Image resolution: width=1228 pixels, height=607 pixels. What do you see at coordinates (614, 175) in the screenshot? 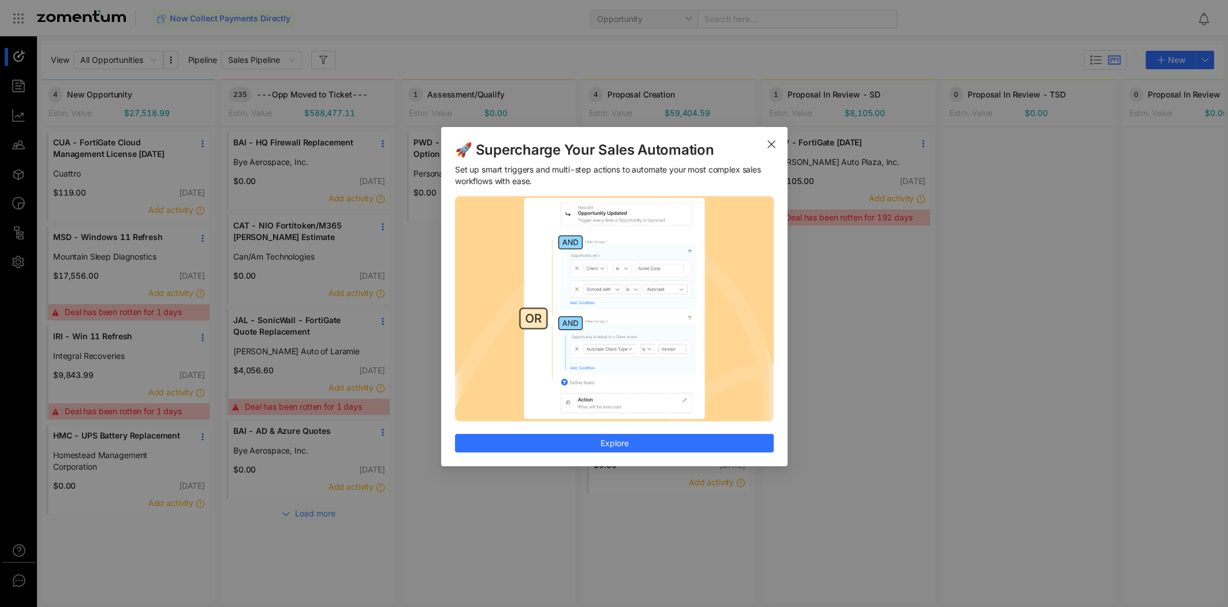
I see `span: Set up smart triggers and multi-step actions to automate your most complex sales workflows with e...` at bounding box center [614, 175].